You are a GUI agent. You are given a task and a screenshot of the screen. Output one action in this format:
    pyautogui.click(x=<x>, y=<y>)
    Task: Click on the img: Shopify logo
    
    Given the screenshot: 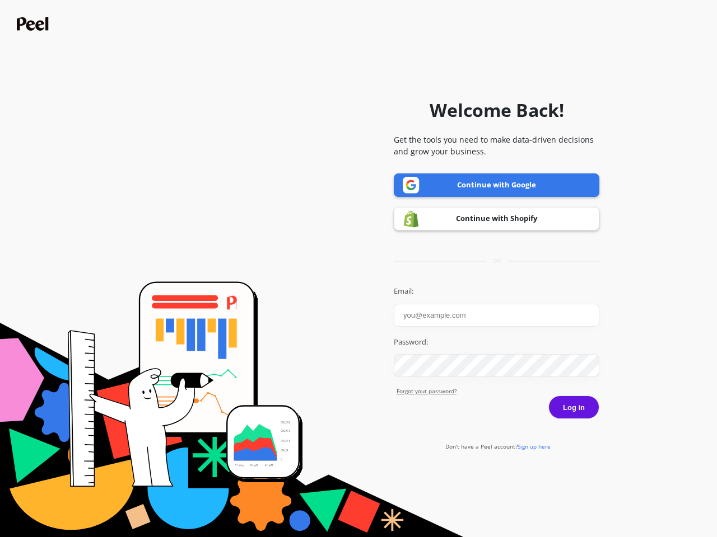 What is the action you would take?
    pyautogui.click(x=411, y=219)
    